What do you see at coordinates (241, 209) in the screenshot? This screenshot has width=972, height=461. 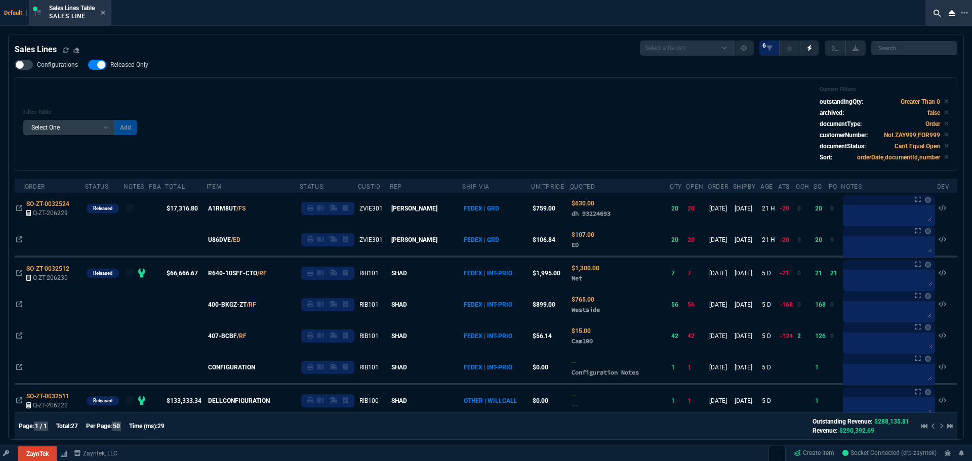 I see `a: /FS` at bounding box center [241, 209].